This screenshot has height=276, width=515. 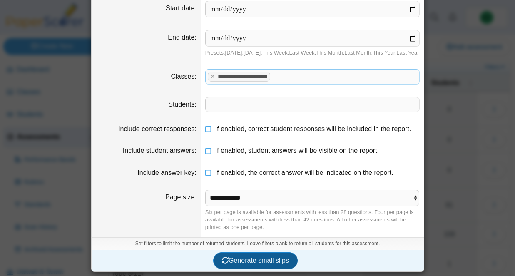 What do you see at coordinates (159, 150) in the screenshot?
I see `label: Include student answers` at bounding box center [159, 150].